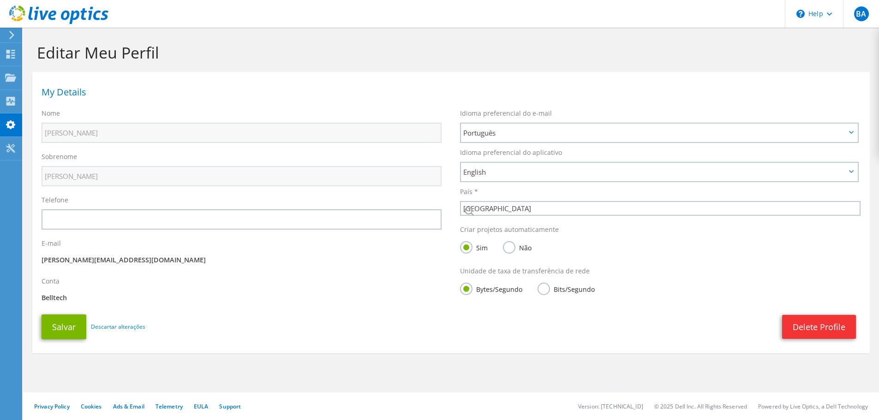 This screenshot has height=420, width=879. I want to click on a: Delete Profile, so click(819, 327).